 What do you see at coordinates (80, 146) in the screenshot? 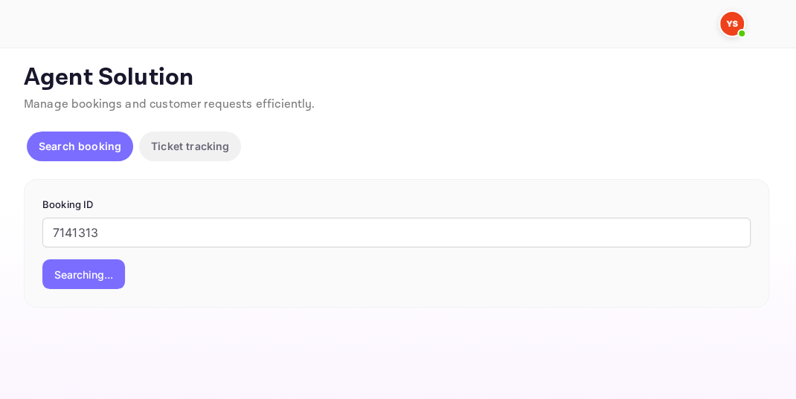
I see `p: Search booking` at bounding box center [80, 146].